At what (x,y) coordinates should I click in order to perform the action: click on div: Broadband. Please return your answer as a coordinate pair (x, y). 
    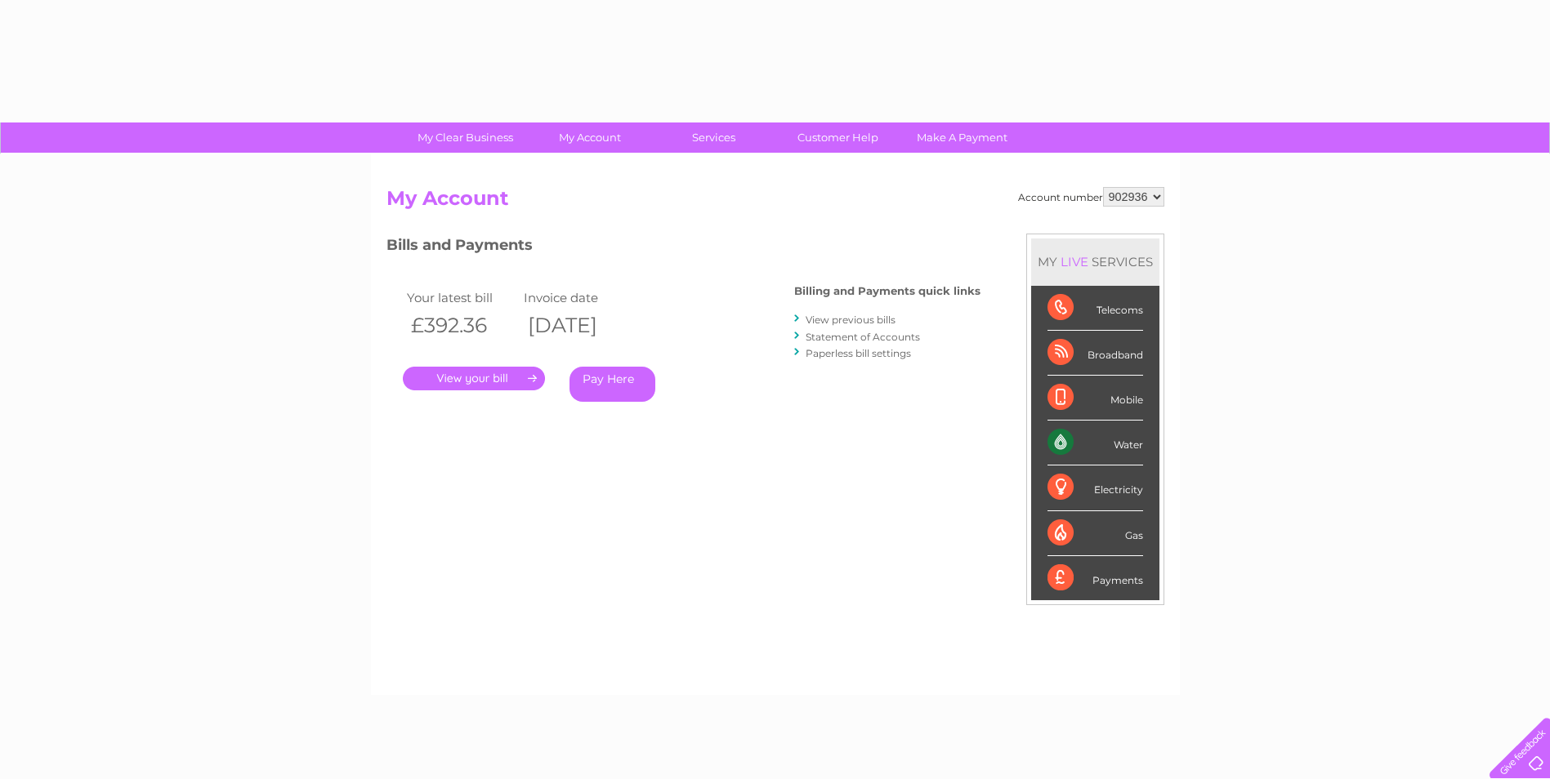
    Looking at the image, I should click on (1095, 353).